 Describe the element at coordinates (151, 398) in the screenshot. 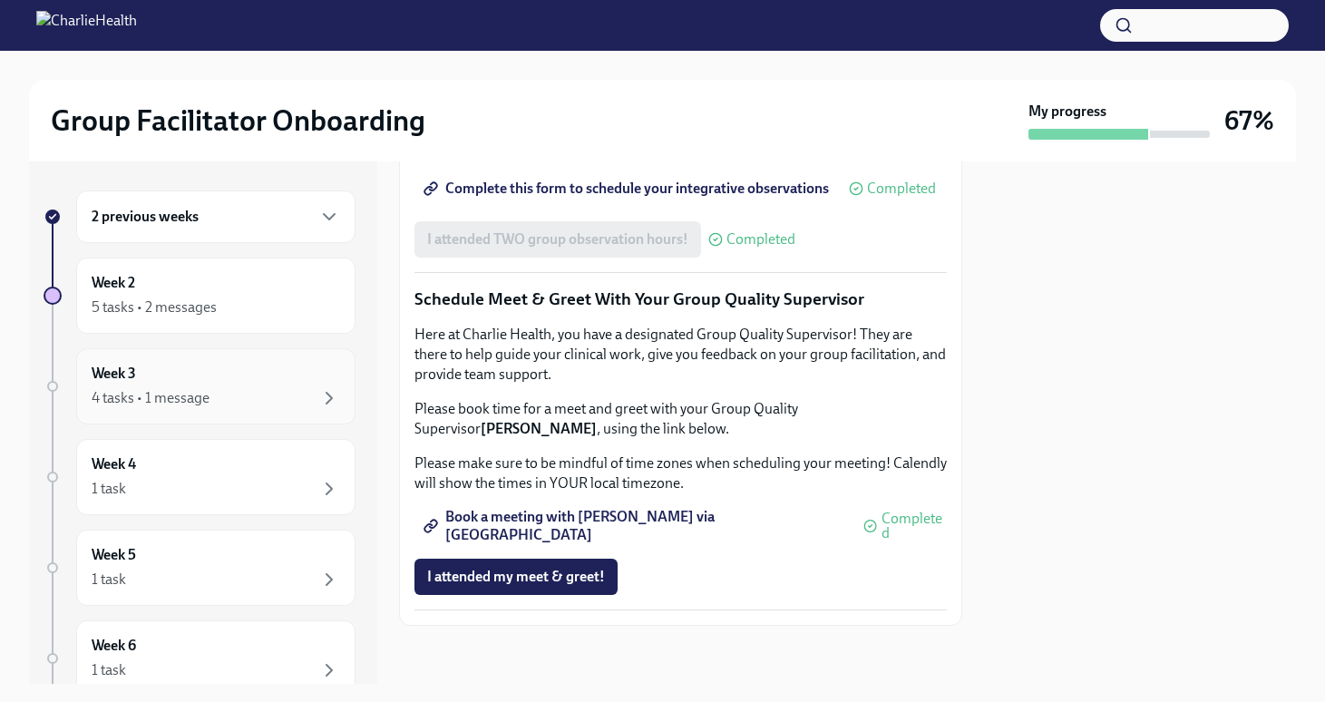

I see `div: 4 tasks • 1 message` at that location.